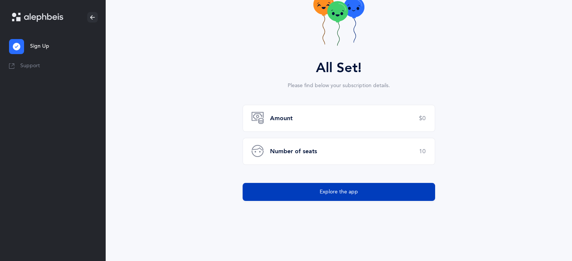 Image resolution: width=572 pixels, height=261 pixels. What do you see at coordinates (293, 151) in the screenshot?
I see `b: Number of seats` at bounding box center [293, 151].